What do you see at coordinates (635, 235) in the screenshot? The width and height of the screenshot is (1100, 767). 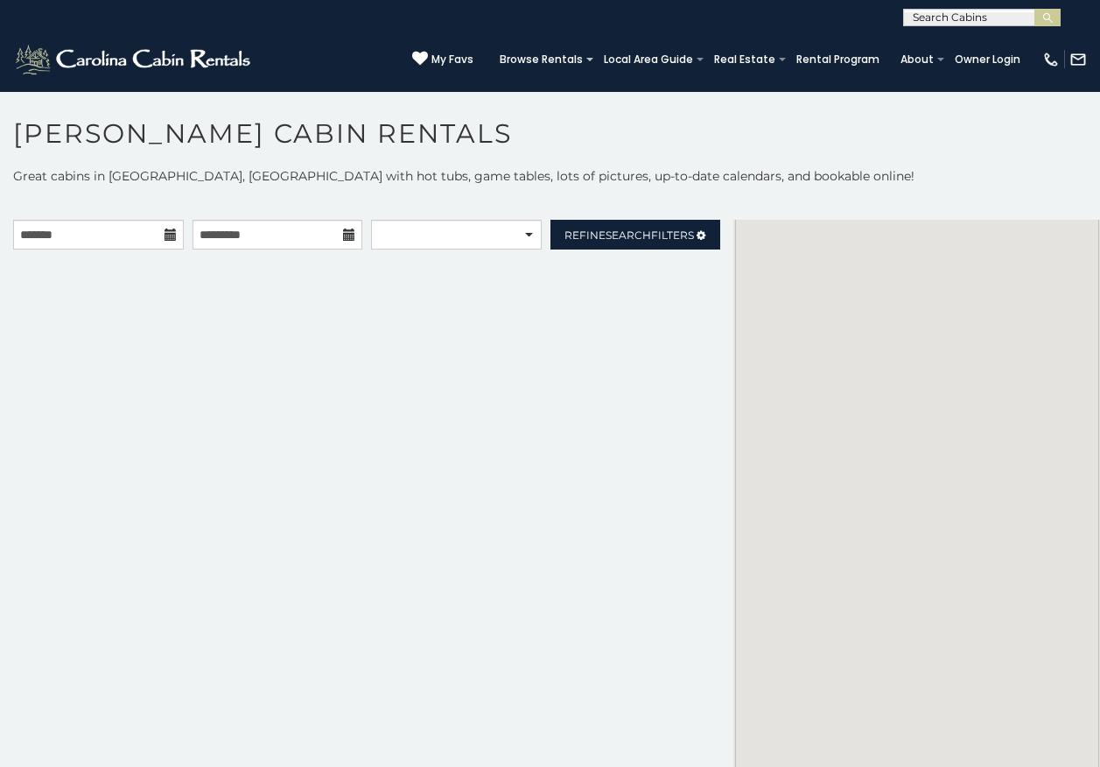 I see `a: RefineSearchFilters` at bounding box center [635, 235].